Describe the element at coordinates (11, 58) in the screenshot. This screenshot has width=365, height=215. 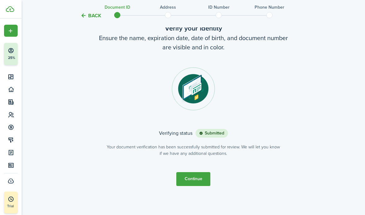
I see `p: 25%` at that location.